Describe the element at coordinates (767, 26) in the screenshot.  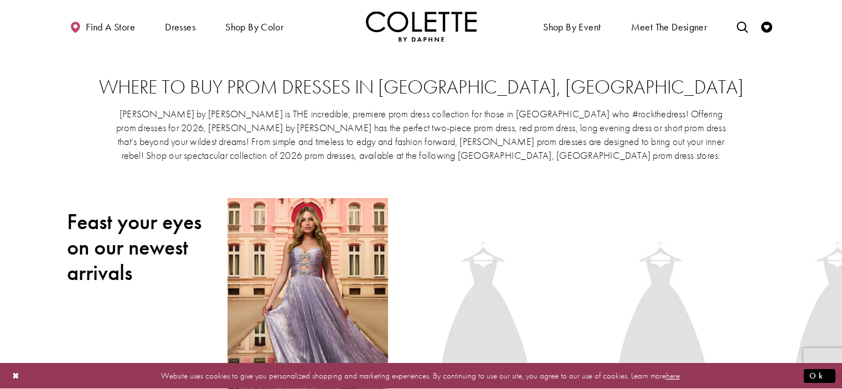
I see `a: Check Wishlist` at that location.